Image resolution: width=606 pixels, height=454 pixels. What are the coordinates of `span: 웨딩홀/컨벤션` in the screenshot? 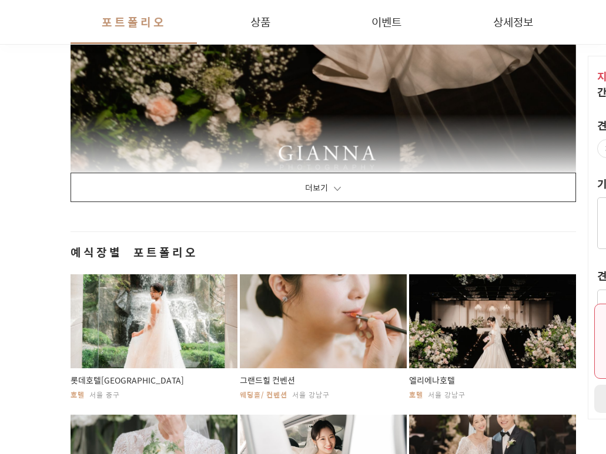 It's located at (263, 395).